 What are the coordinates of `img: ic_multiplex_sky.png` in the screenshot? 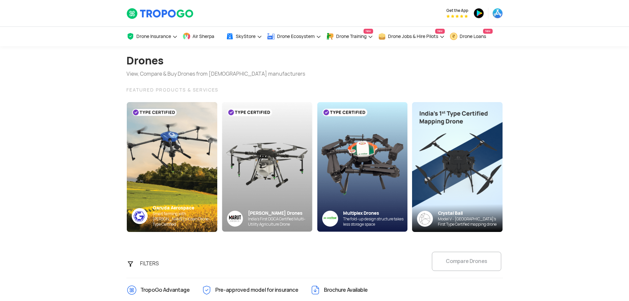 It's located at (330, 218).